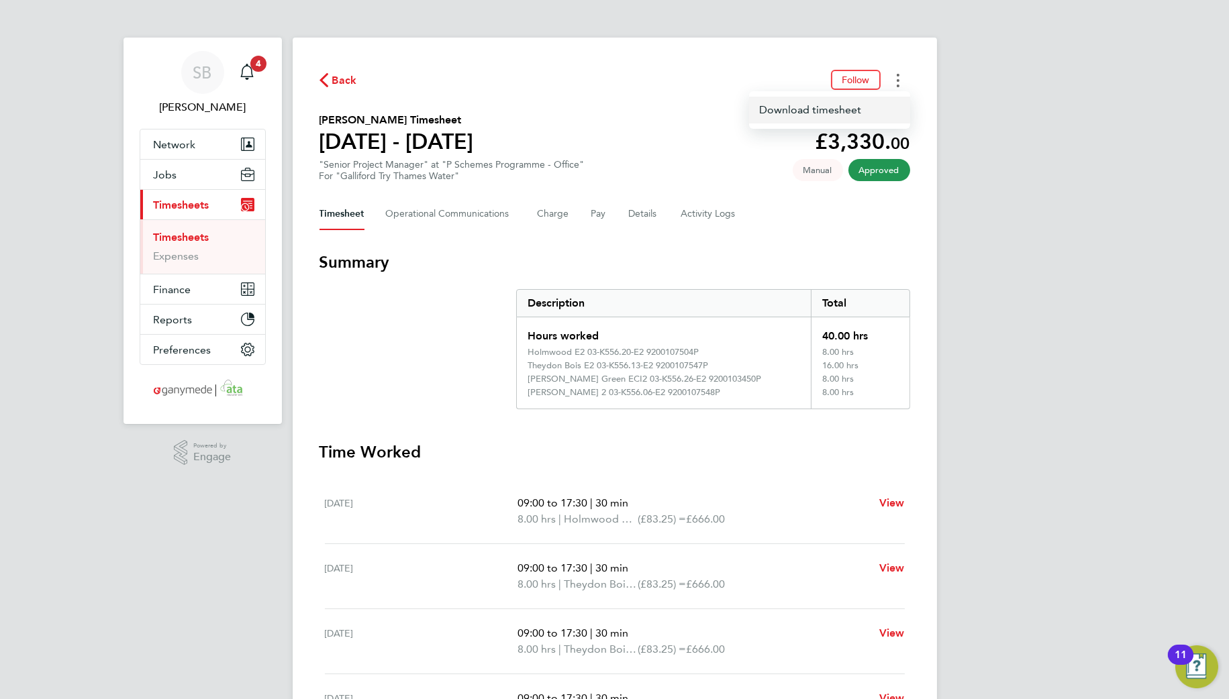 The width and height of the screenshot is (1229, 699). Describe the element at coordinates (203, 231) in the screenshot. I see `nav: Main navigation` at that location.